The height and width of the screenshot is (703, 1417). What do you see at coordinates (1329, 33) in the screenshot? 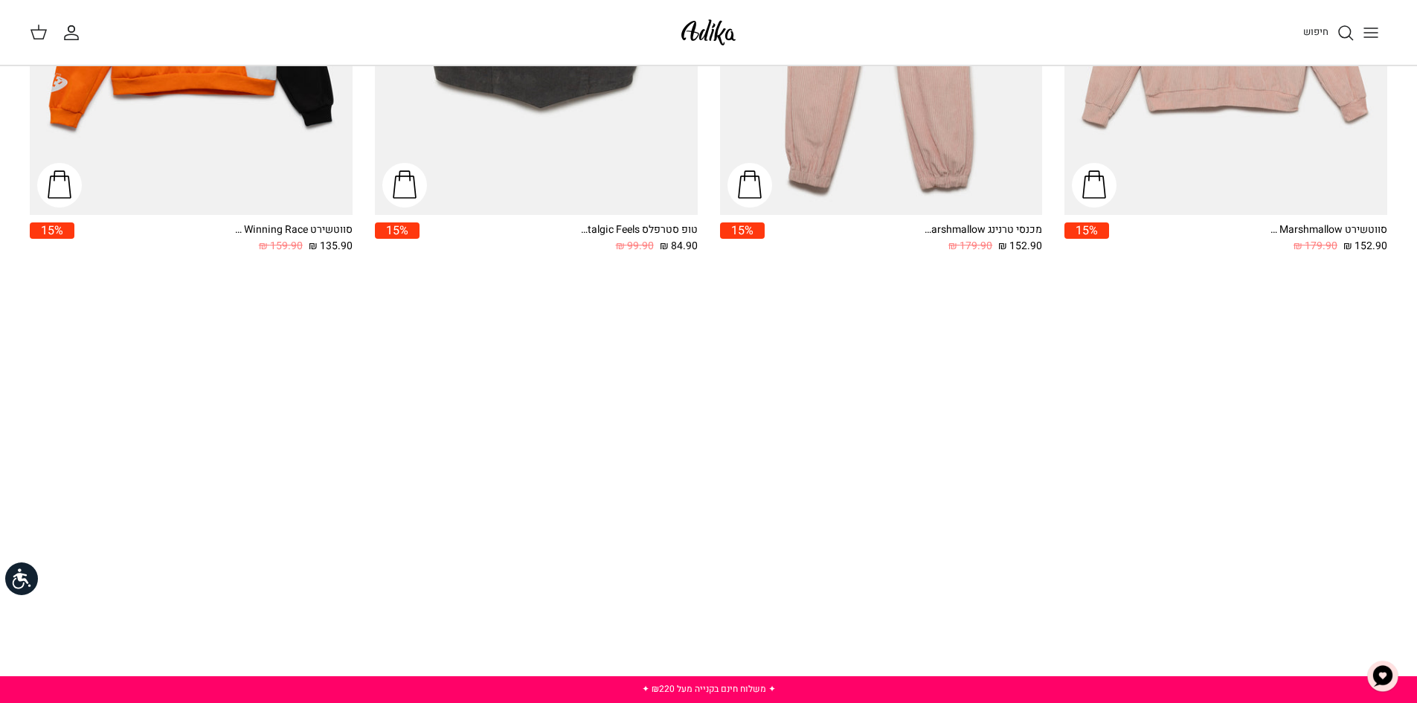
I see `a: חיפוש` at bounding box center [1329, 33].